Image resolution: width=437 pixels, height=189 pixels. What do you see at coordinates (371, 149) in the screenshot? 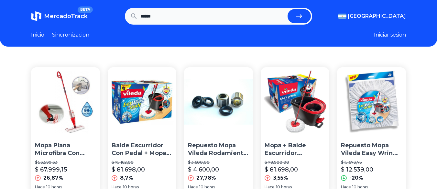
I see `p: Repuesto Mopa Vileda Easy Wring Lampazo Balde Escurridor` at bounding box center [371, 149].